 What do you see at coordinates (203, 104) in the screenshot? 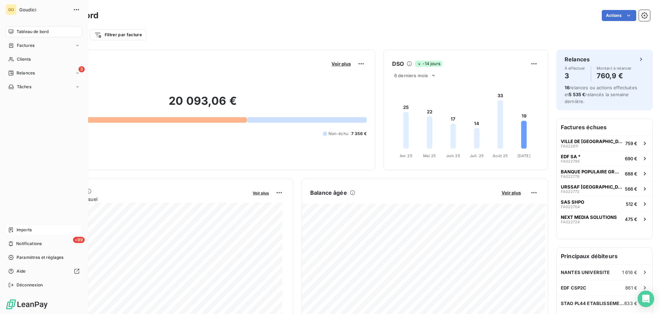
I see `h2: 20 093,06 €` at bounding box center [203, 104].